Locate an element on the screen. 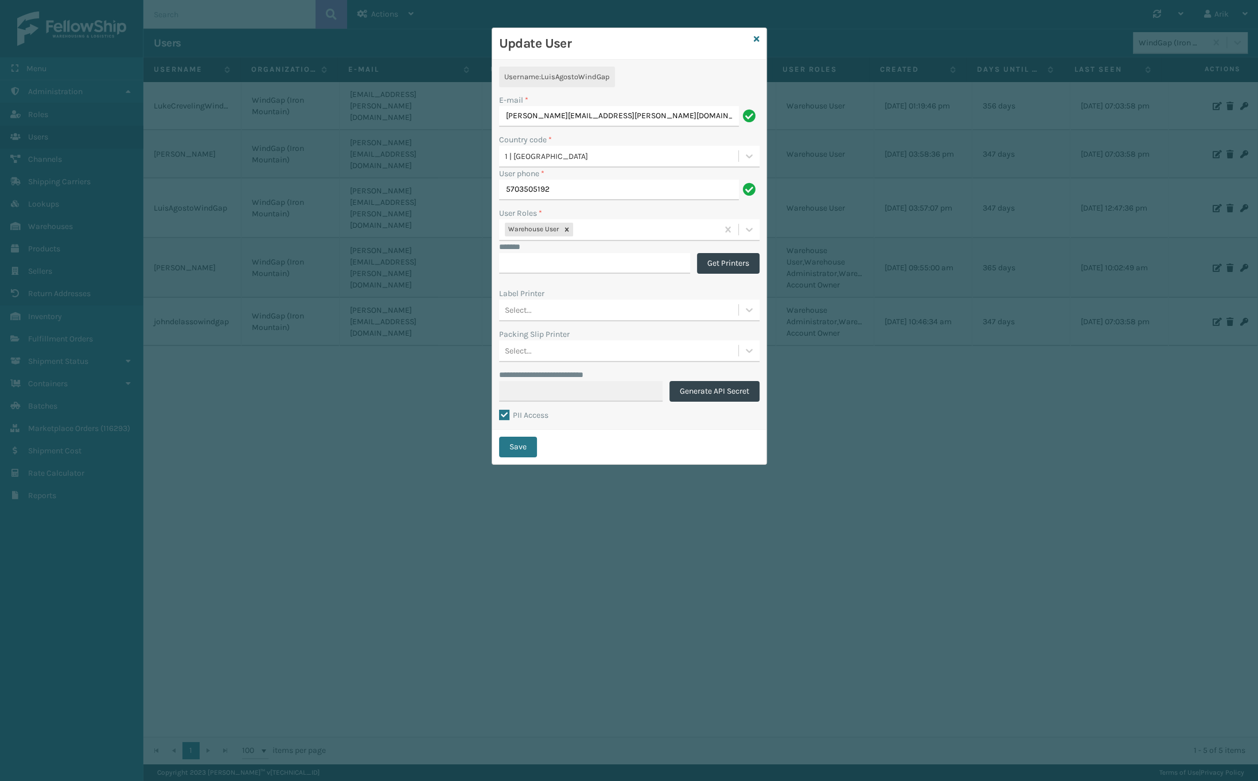 The width and height of the screenshot is (1258, 781). button: Get Printers is located at coordinates (728, 263).